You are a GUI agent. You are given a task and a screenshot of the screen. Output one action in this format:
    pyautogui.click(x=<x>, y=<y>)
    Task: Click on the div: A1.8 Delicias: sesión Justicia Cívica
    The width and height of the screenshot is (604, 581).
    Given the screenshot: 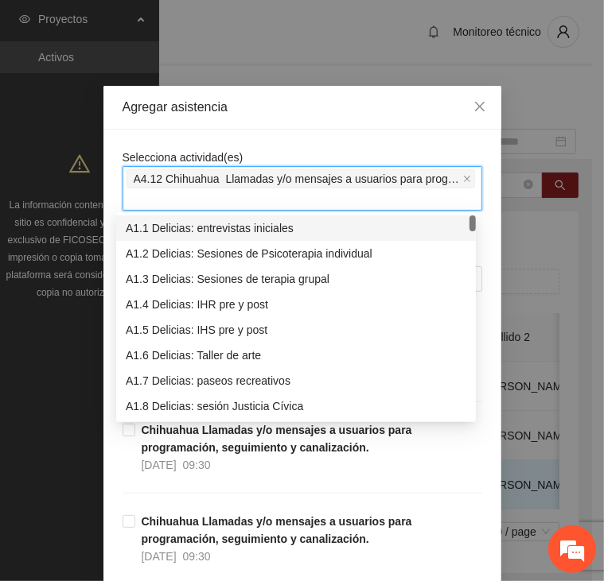 What is the action you would take?
    pyautogui.click(x=296, y=406)
    